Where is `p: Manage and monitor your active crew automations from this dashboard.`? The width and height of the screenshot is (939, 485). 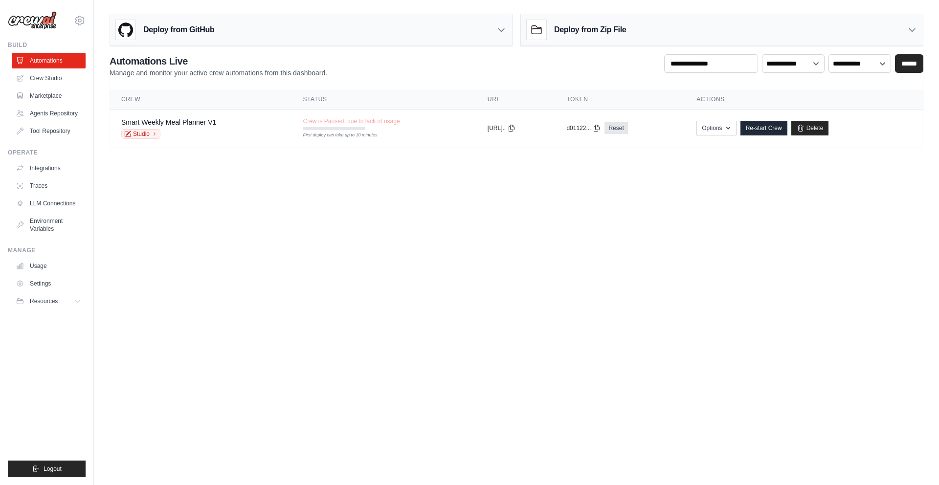 p: Manage and monitor your active crew automations from this dashboard. is located at coordinates (218, 73).